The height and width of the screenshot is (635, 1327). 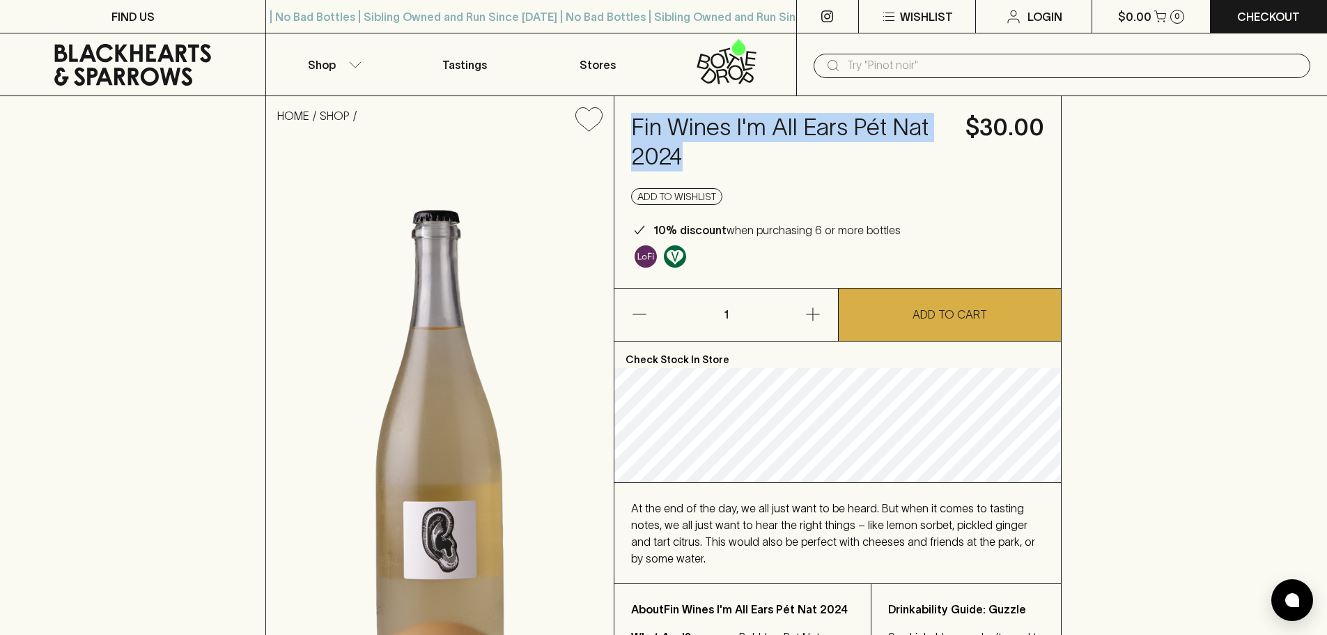 What do you see at coordinates (726, 314) in the screenshot?
I see `p: 1` at bounding box center [726, 314].